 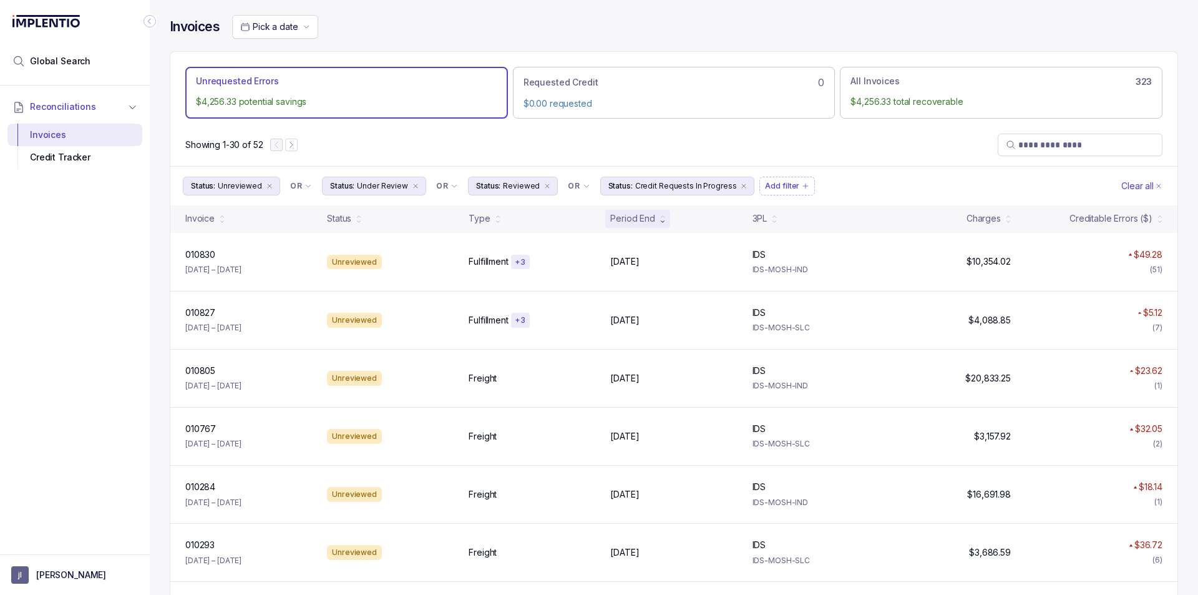 I want to click on p: $10,354.02, so click(x=988, y=261).